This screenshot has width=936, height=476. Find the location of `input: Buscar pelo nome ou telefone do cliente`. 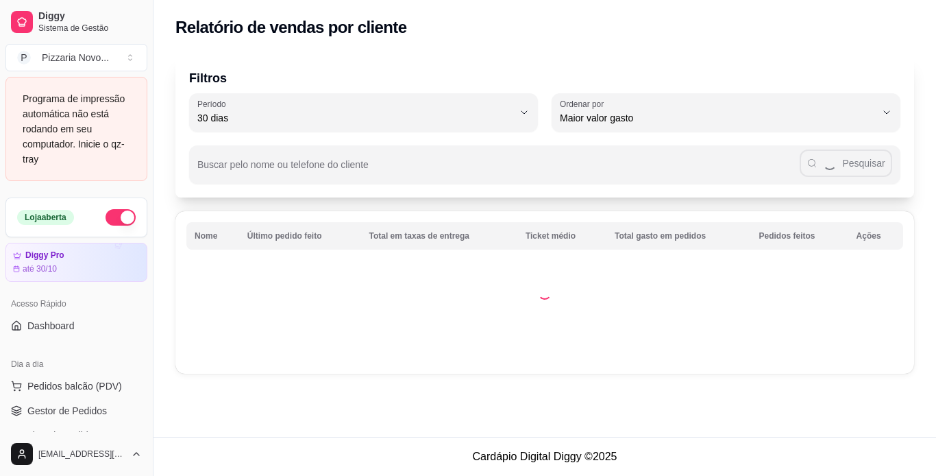

input: Buscar pelo nome ou telefone do cliente is located at coordinates (498, 170).